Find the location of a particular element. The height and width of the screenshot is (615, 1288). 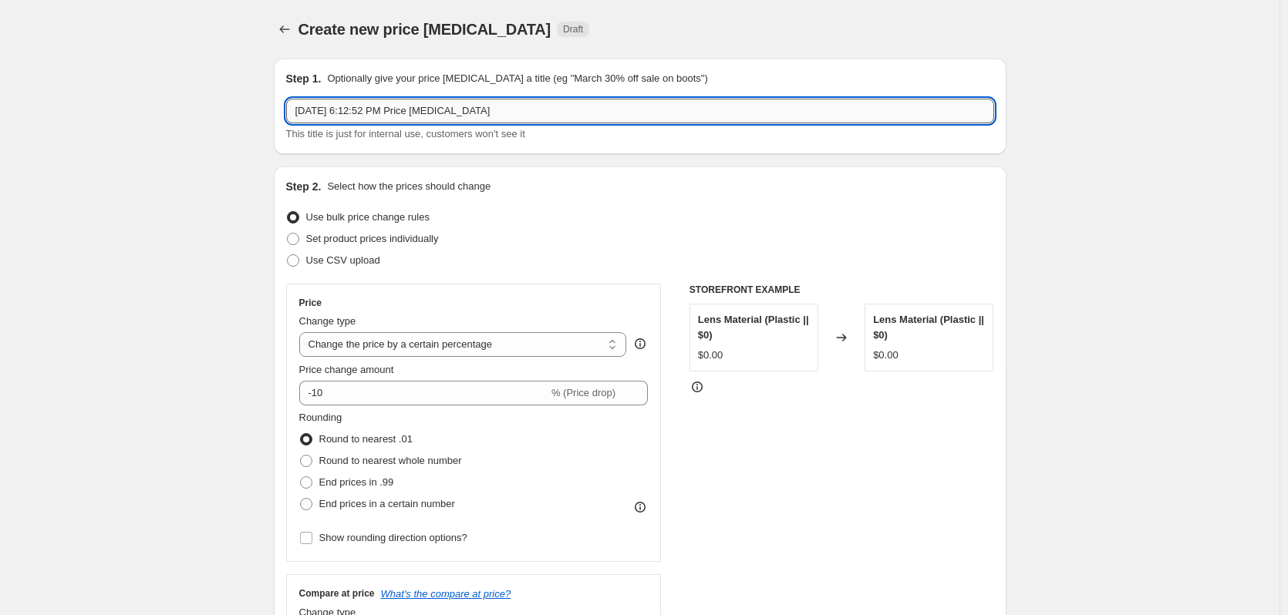

h6: STOREFRONT EXAMPLE is located at coordinates (841, 290).